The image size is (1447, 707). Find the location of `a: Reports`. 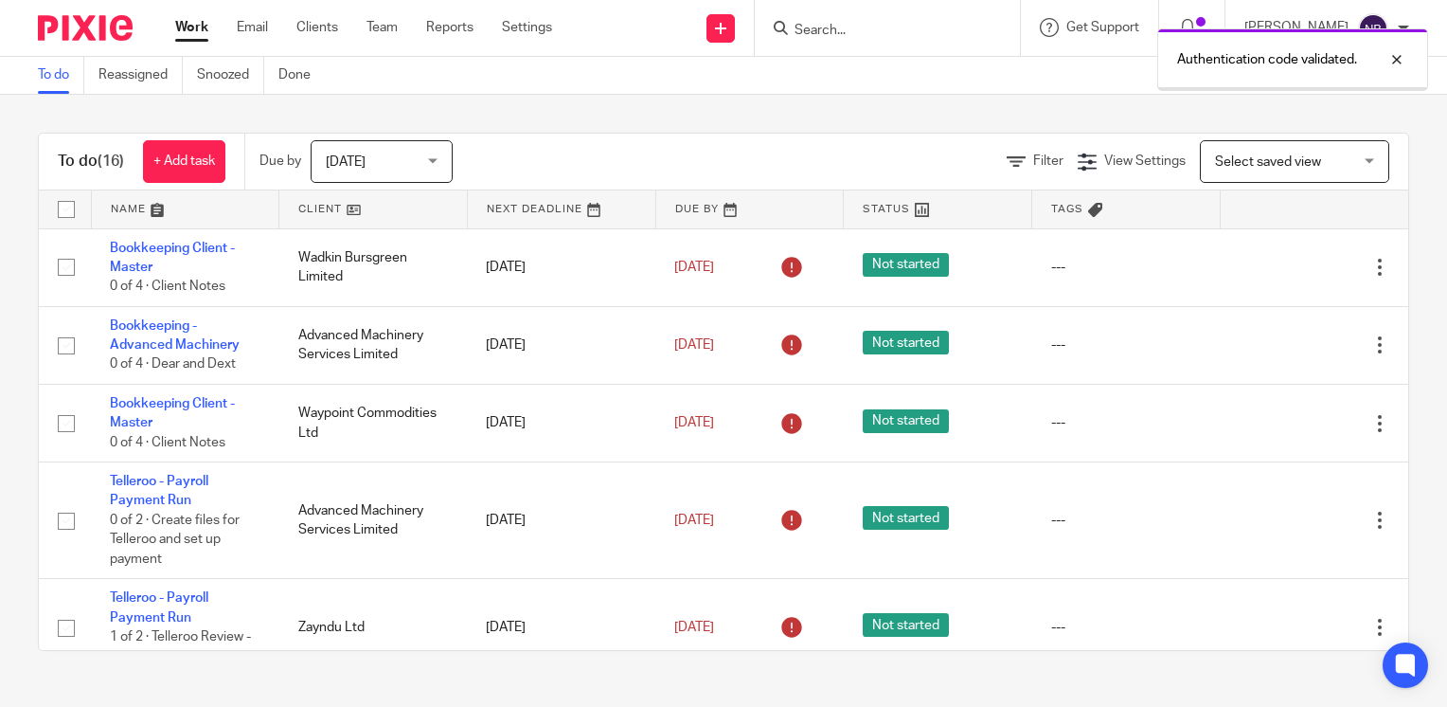

a: Reports is located at coordinates (450, 27).